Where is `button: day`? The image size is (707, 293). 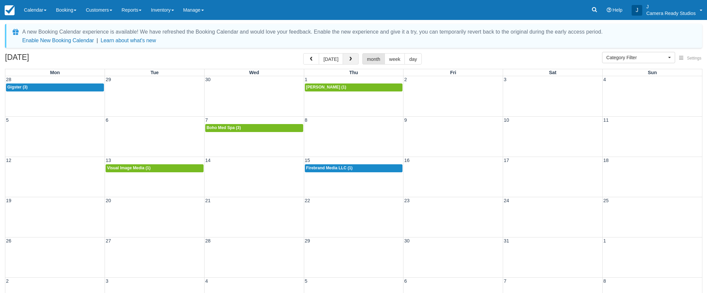
button: day is located at coordinates (413, 59).